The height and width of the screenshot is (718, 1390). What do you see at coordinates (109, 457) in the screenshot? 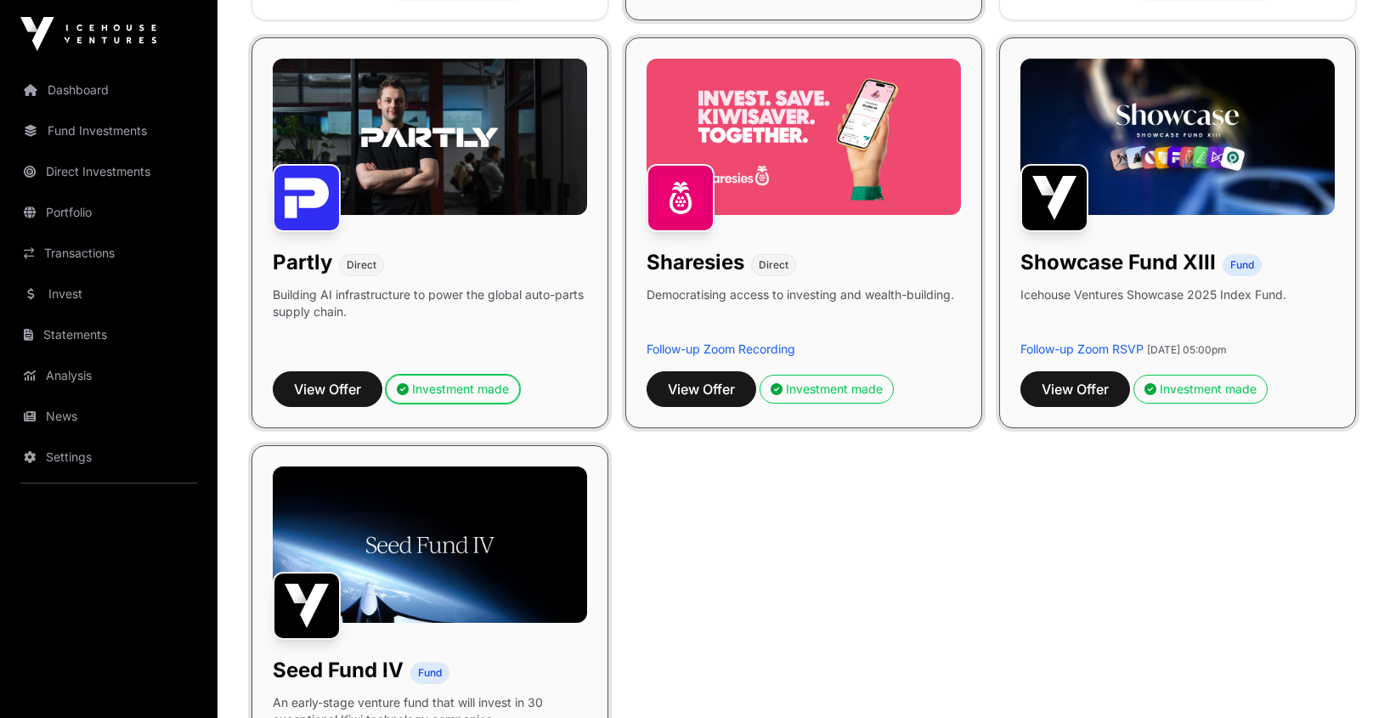
I see `a: Settings` at bounding box center [109, 457].